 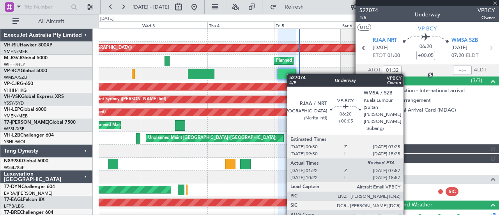 What do you see at coordinates (12, 58) in the screenshot?
I see `span: M-JGVJ` at bounding box center [12, 58].